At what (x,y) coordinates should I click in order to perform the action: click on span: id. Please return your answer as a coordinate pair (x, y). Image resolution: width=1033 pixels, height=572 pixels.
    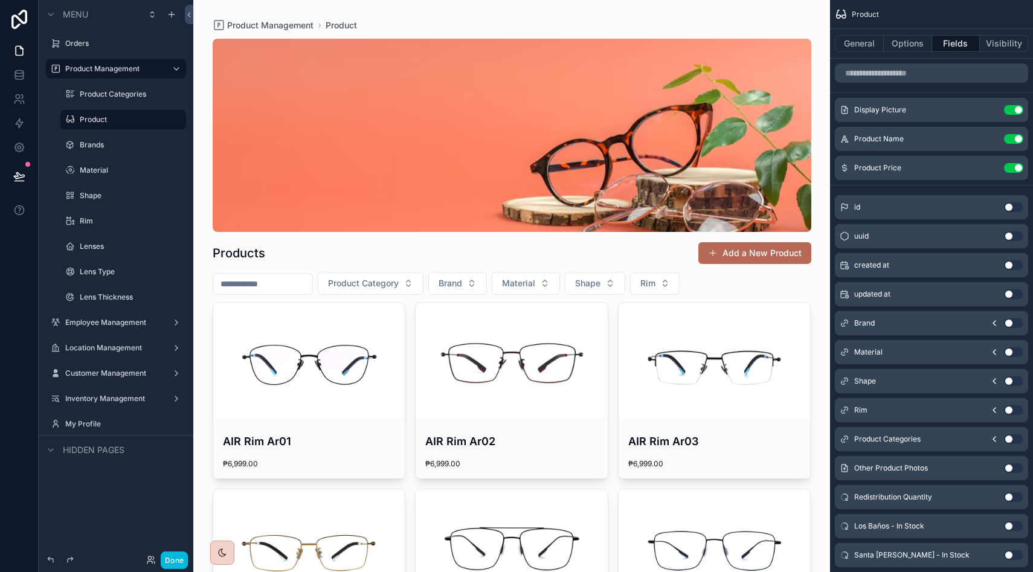
    Looking at the image, I should click on (857, 207).